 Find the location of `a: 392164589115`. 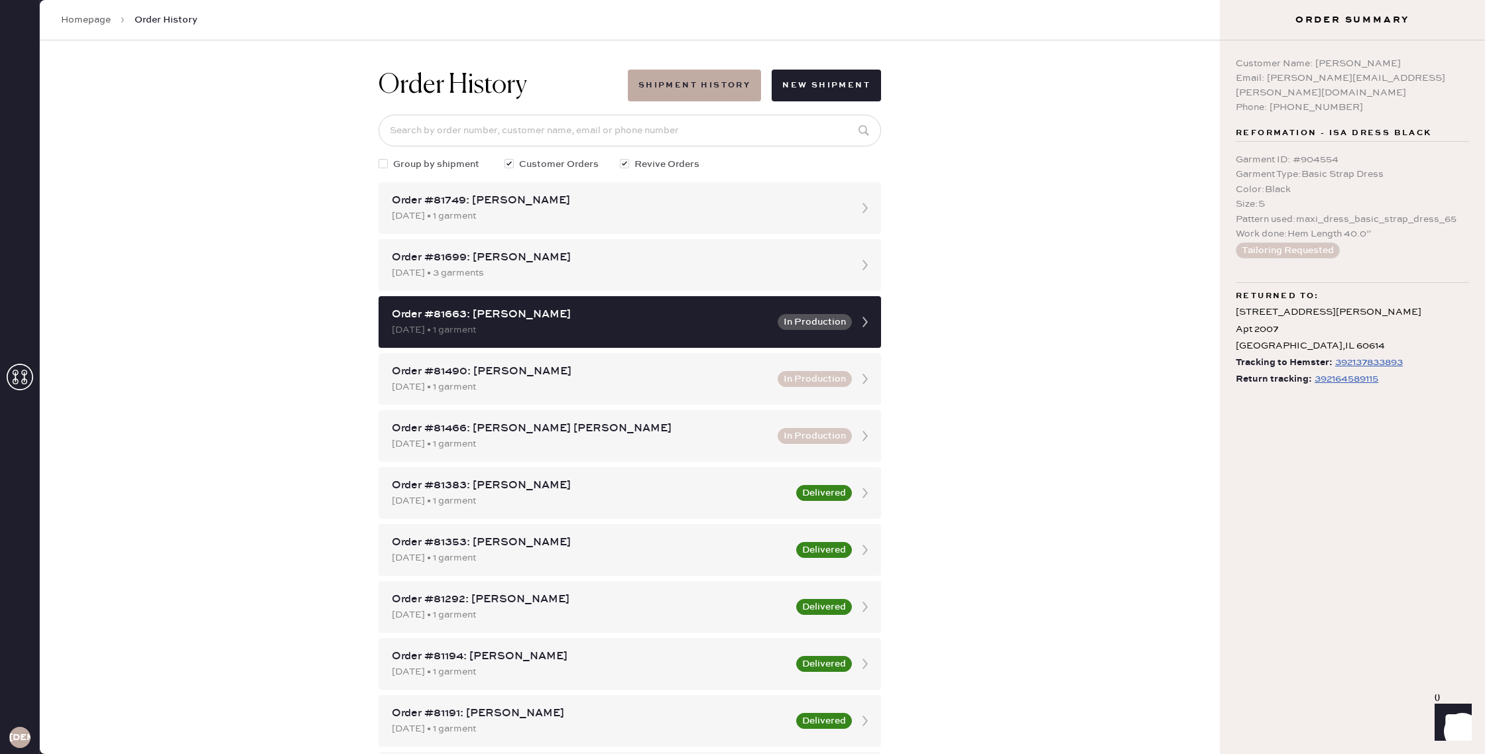

a: 392164589115 is located at coordinates (1345, 379).